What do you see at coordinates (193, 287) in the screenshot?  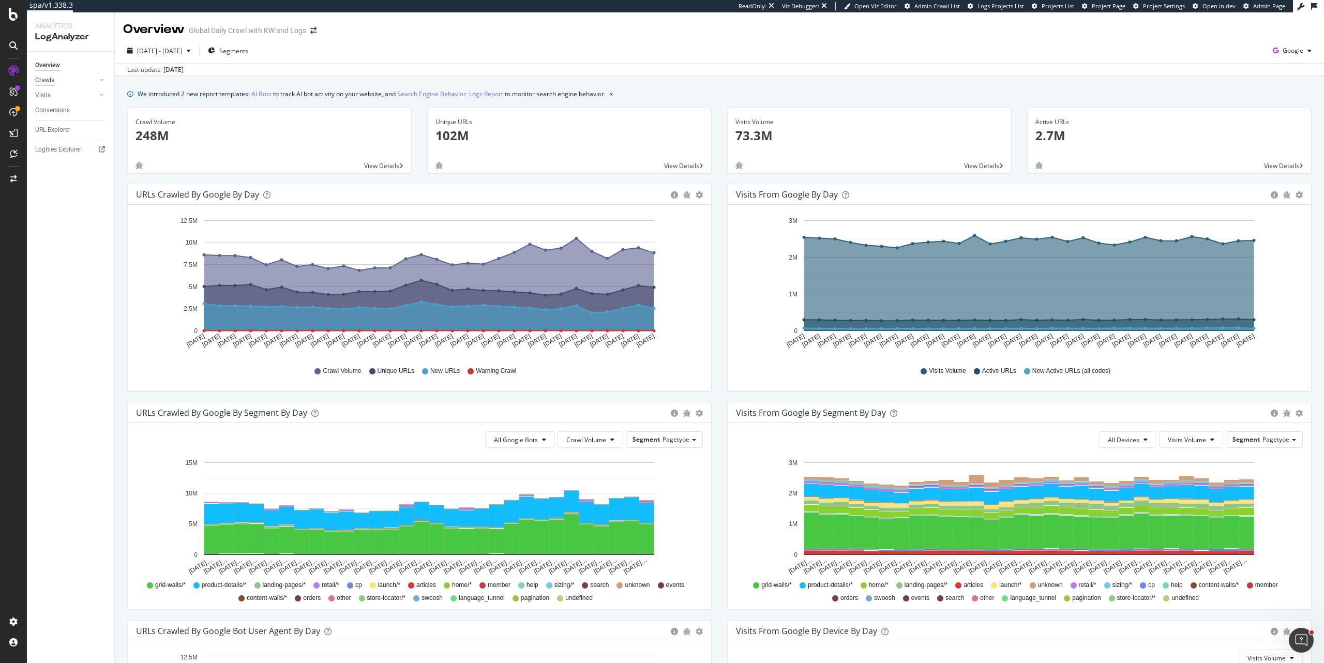 I see `text: 5M` at bounding box center [193, 287].